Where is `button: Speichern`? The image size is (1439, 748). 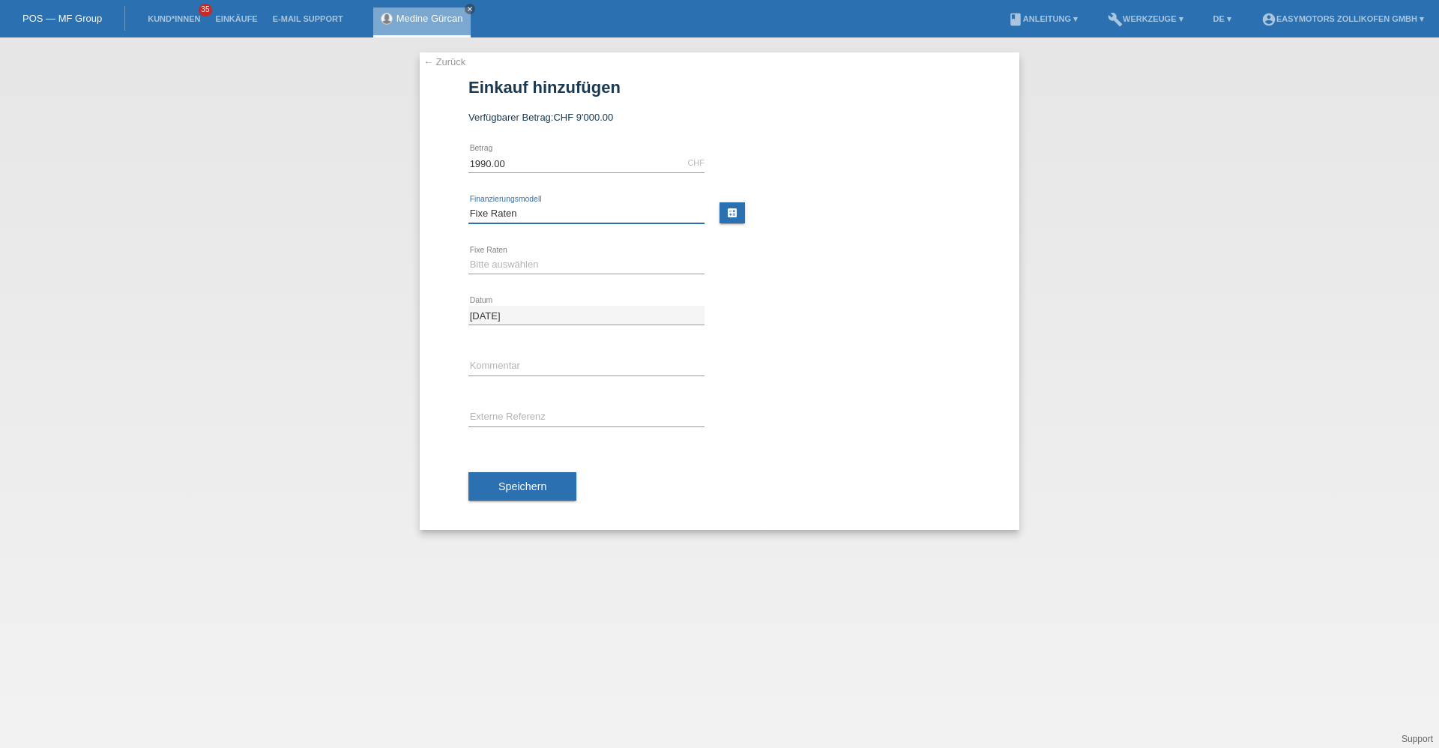
button: Speichern is located at coordinates (522, 486).